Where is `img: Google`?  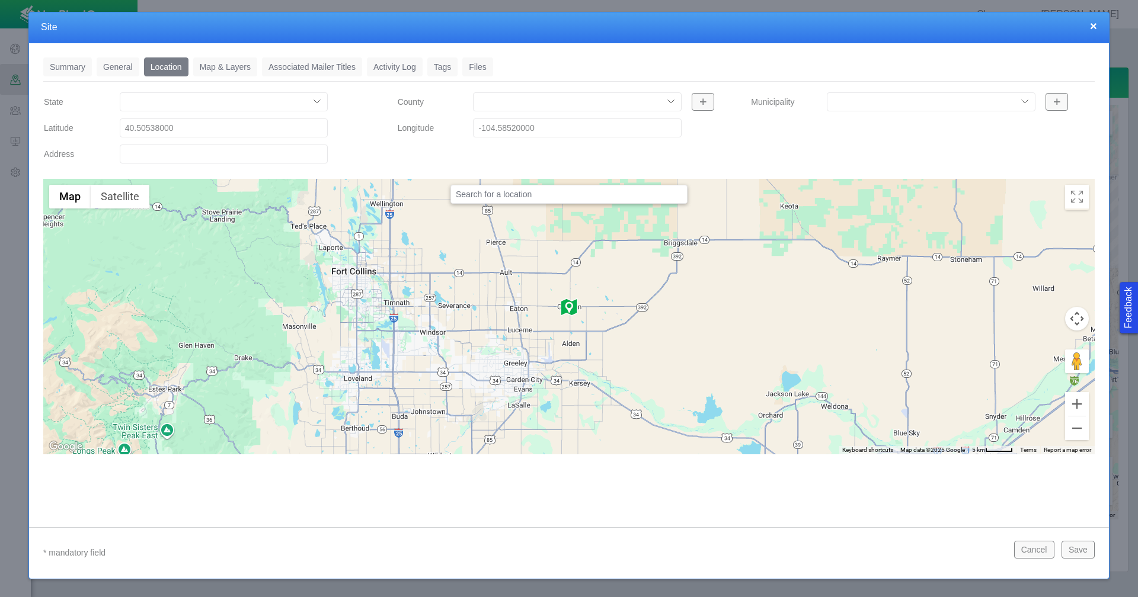
img: Google is located at coordinates (66, 447).